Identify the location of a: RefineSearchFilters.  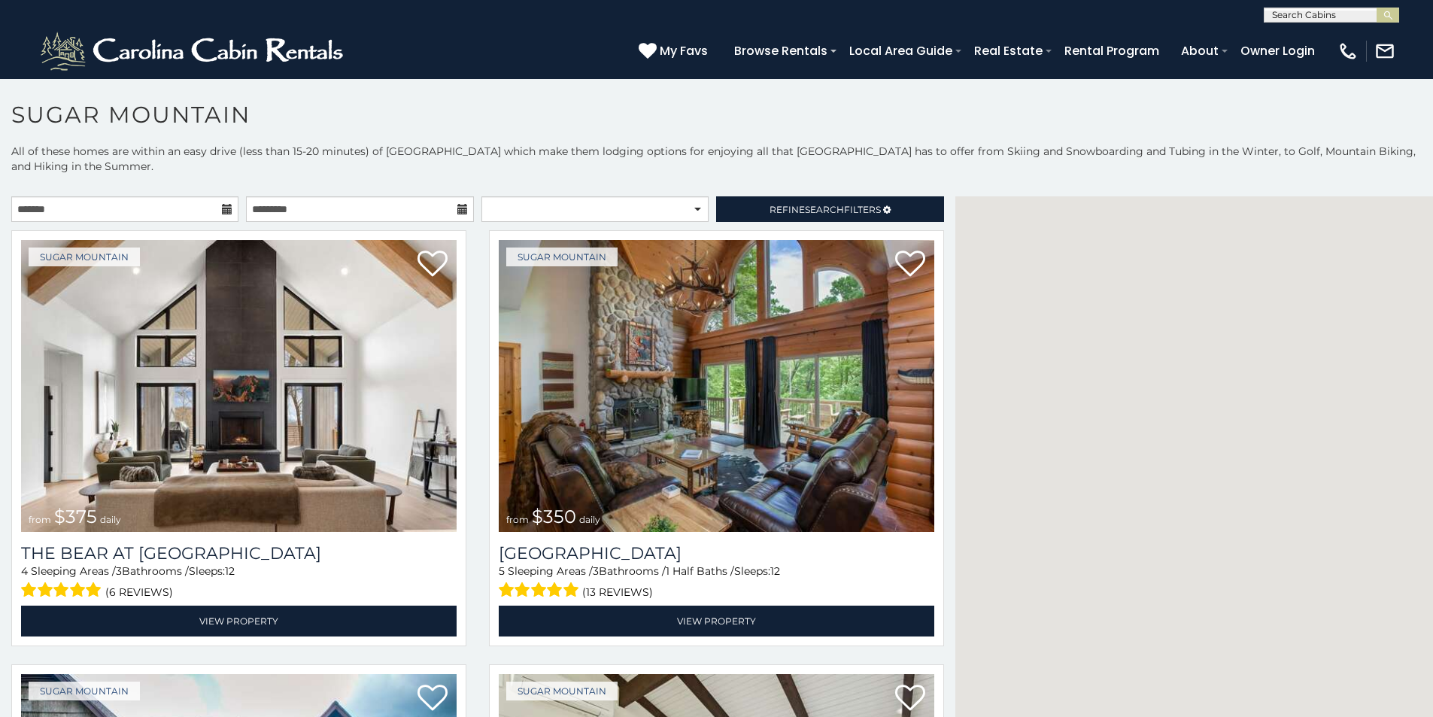
(830, 209).